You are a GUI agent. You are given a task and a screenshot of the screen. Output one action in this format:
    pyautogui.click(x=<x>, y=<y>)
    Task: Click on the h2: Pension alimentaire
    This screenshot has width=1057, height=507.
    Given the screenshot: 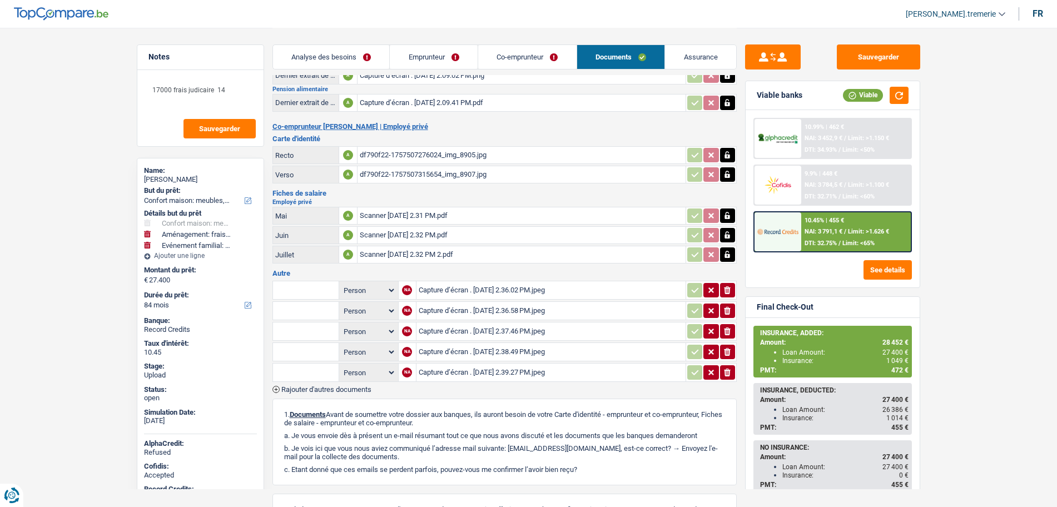 What is the action you would take?
    pyautogui.click(x=504, y=89)
    